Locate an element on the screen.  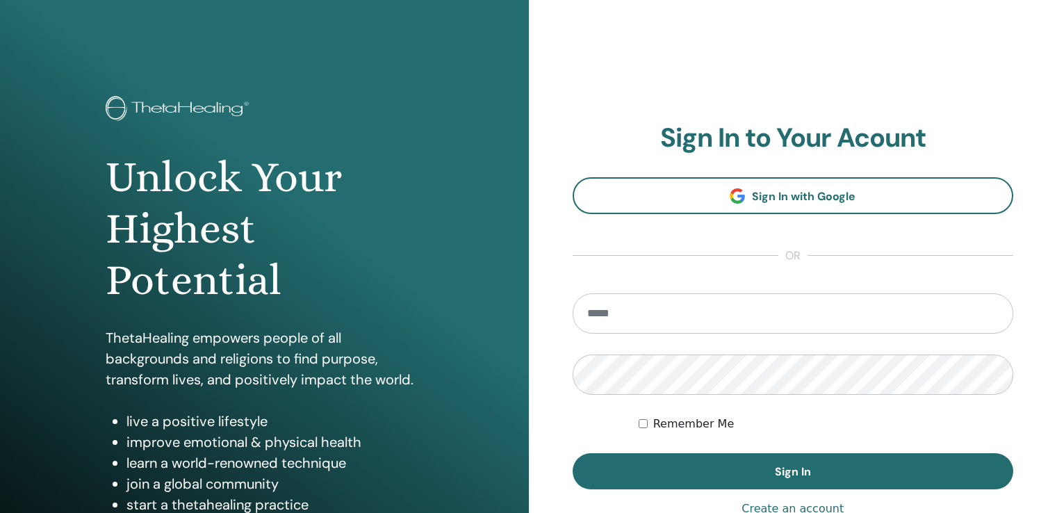
h1: Unlock Your Highest Potential is located at coordinates (264, 229).